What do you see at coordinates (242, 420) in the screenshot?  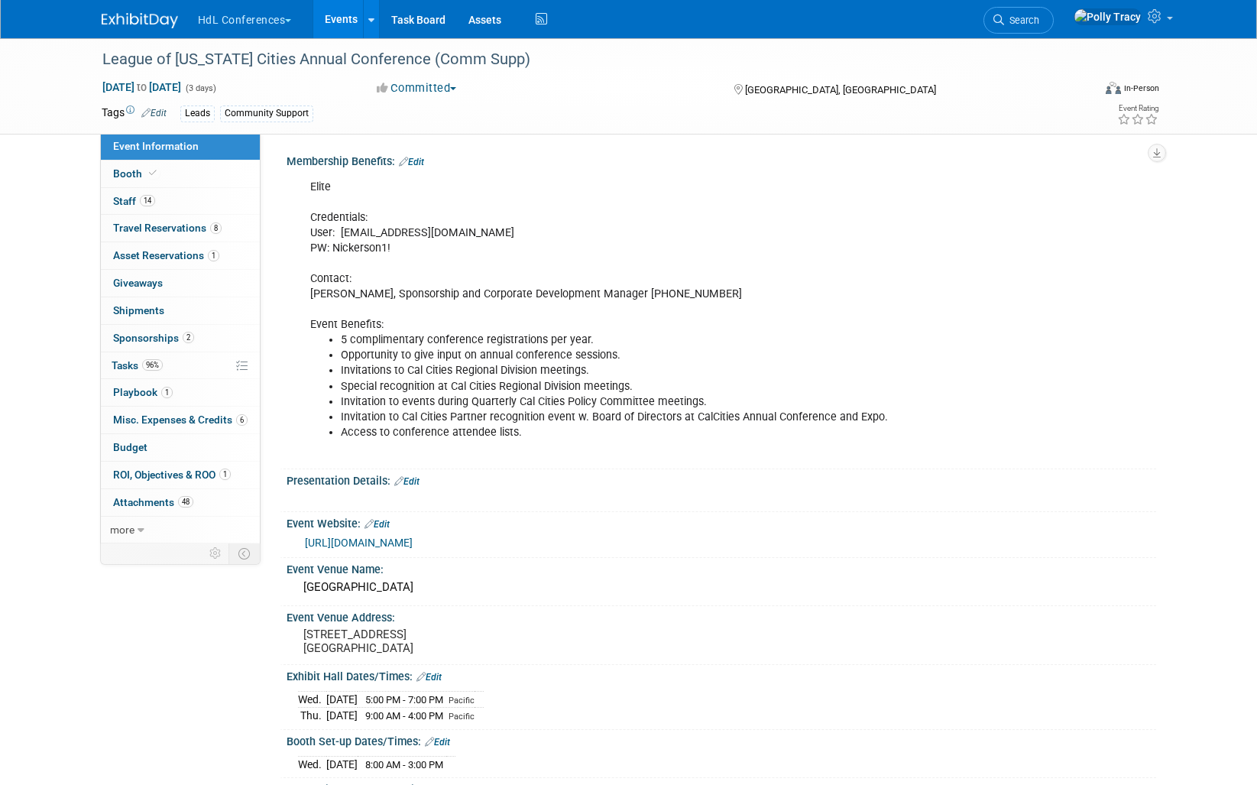 I see `span: 6` at bounding box center [242, 420].